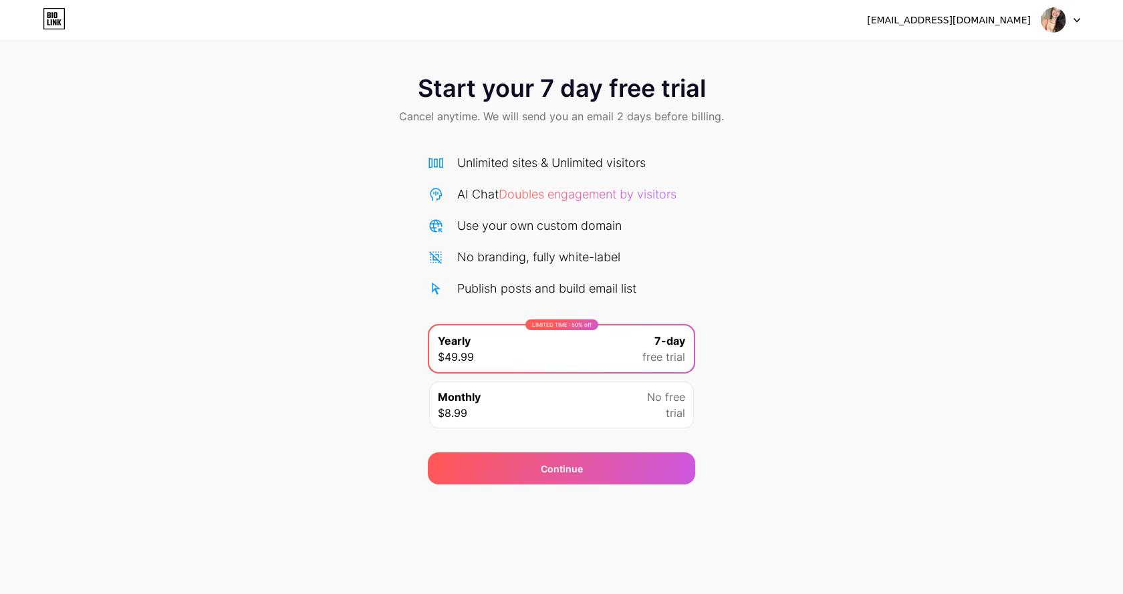 Image resolution: width=1123 pixels, height=594 pixels. I want to click on div: No branding, fully white-label, so click(539, 257).